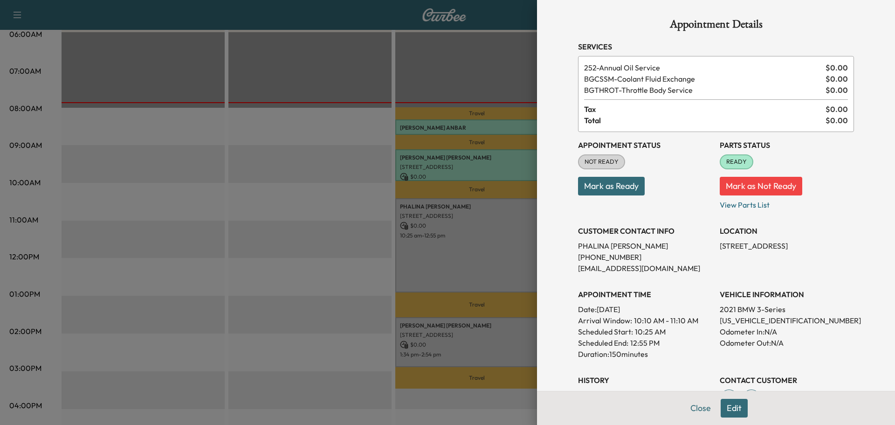 Image resolution: width=895 pixels, height=425 pixels. What do you see at coordinates (787, 203) in the screenshot?
I see `p: View Parts List` at bounding box center [787, 203].